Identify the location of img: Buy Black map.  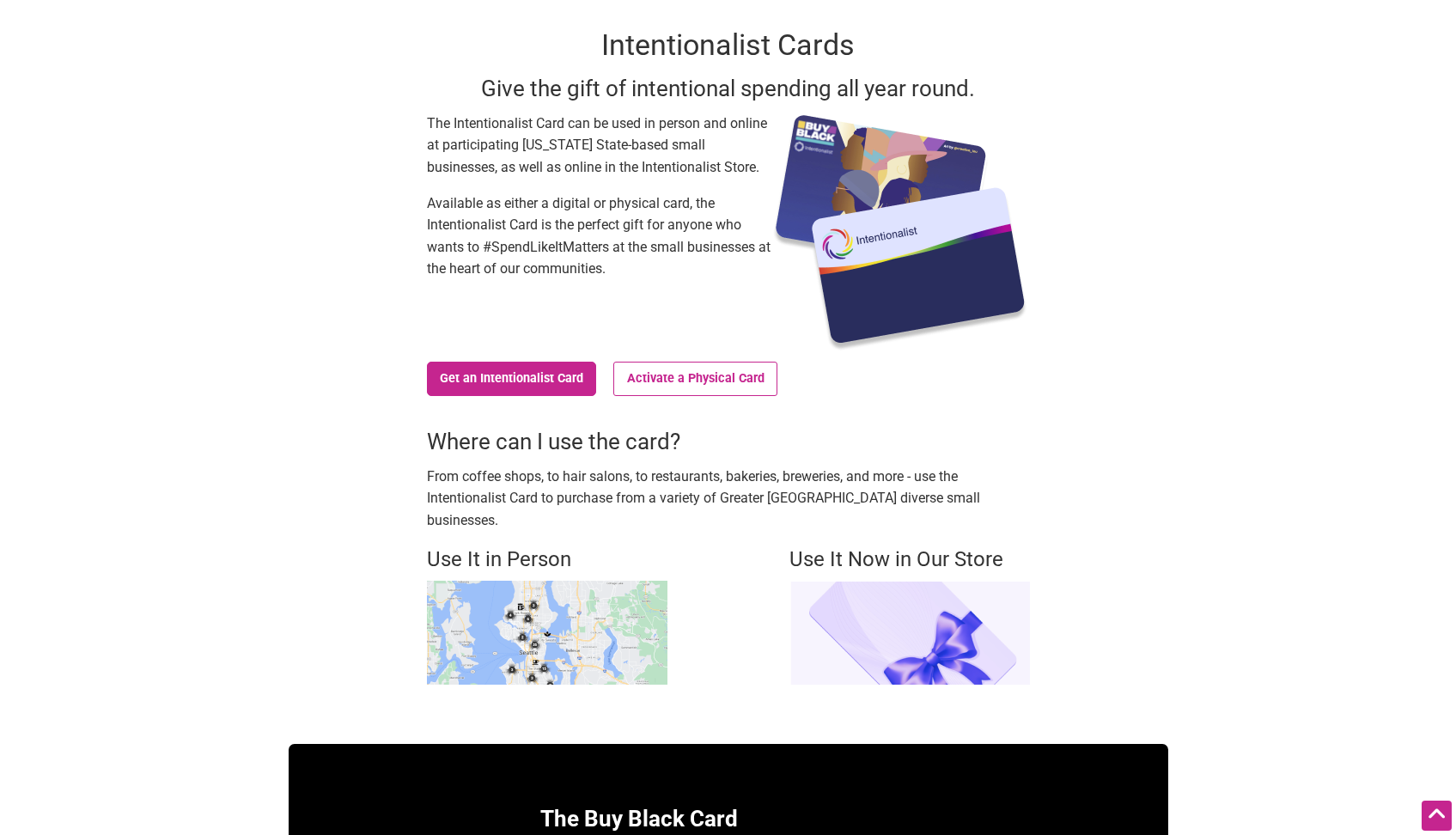
(548, 632).